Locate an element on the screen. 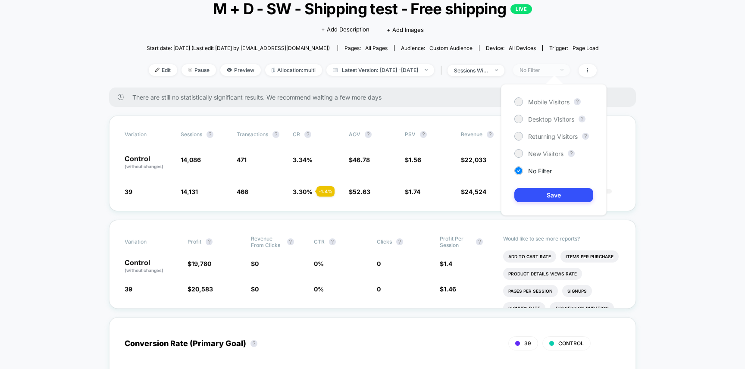  img: edit is located at coordinates (157, 70).